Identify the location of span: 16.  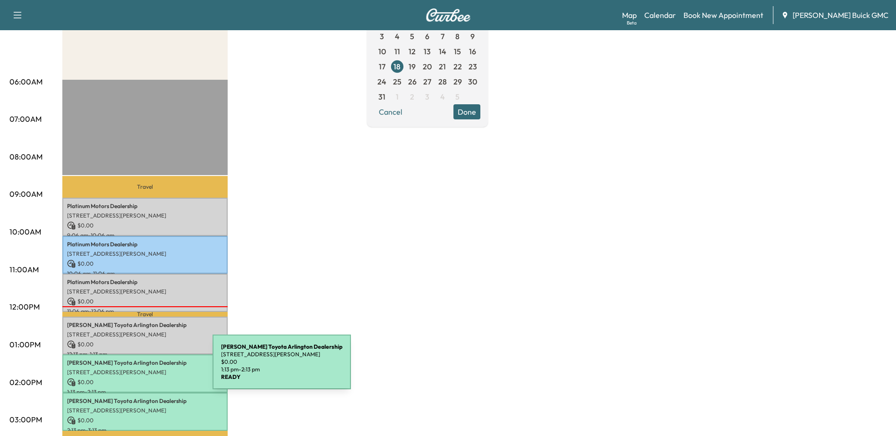
(472, 51).